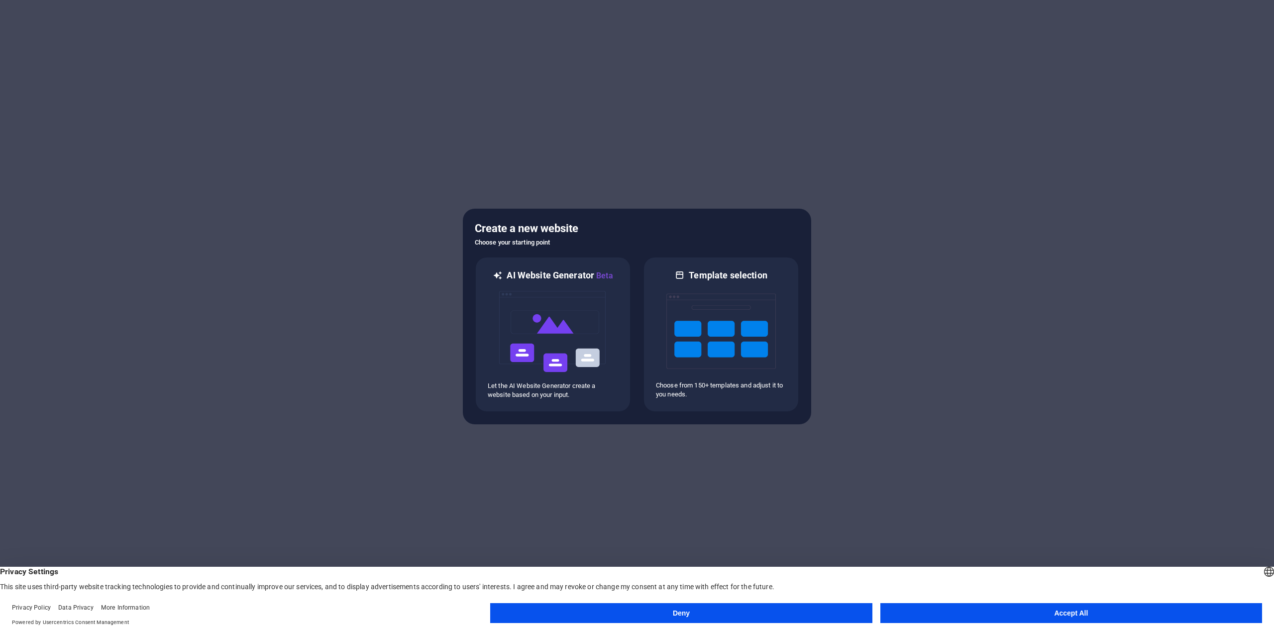 This screenshot has height=633, width=1274. What do you see at coordinates (721, 334) in the screenshot?
I see `div: Template selectionChoose from 150+ templates and adjust it to you needs.` at bounding box center [721, 334].